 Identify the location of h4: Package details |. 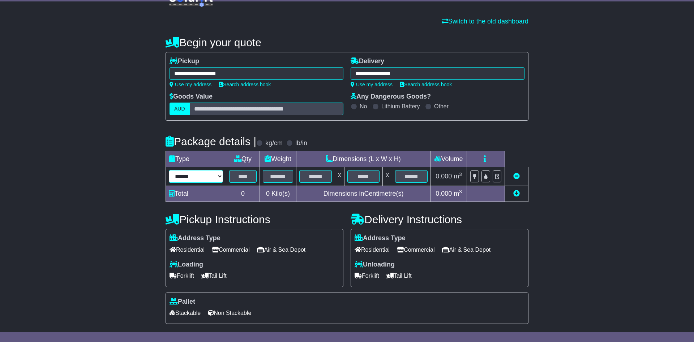
(211, 141).